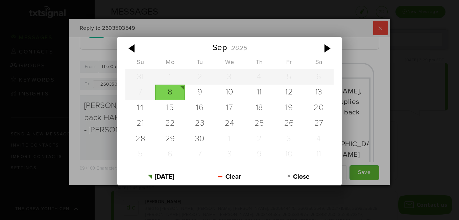 This screenshot has height=220, width=459. I want to click on div: 09/26/2025, so click(289, 123).